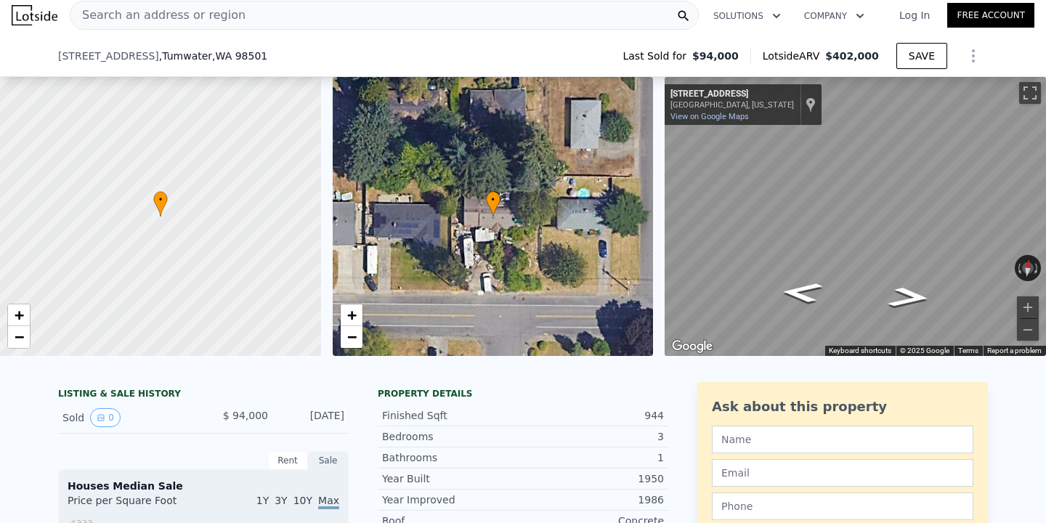  Describe the element at coordinates (843, 440) in the screenshot. I see `input: Name` at that location.